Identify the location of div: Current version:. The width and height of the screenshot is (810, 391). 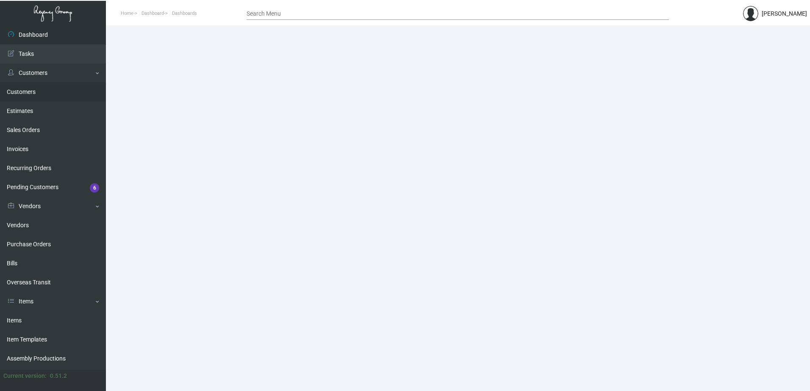
(25, 376).